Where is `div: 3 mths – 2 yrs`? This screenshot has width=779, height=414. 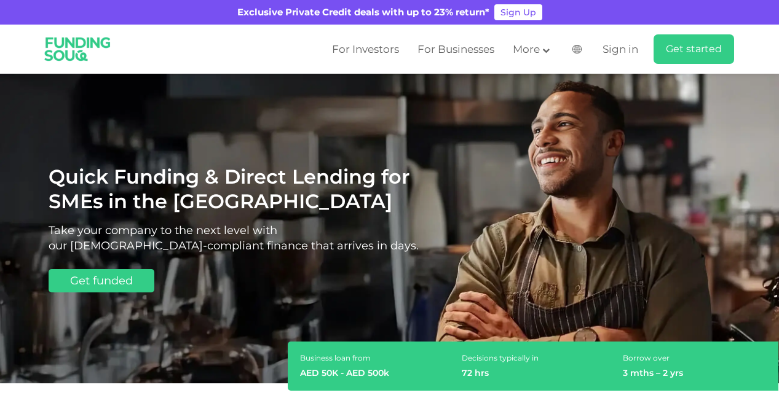
div: 3 mths – 2 yrs is located at coordinates (694, 373).